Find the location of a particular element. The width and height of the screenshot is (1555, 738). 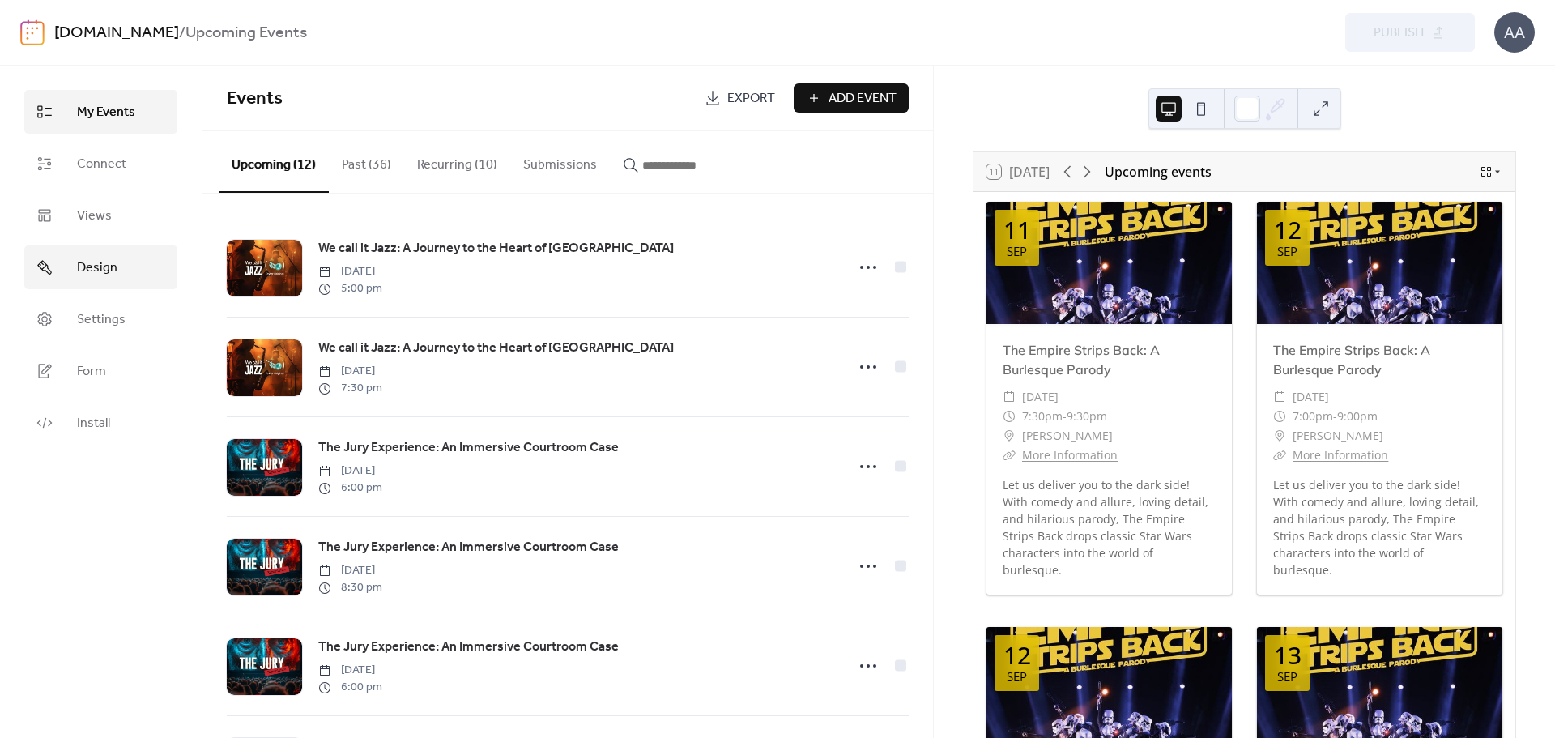

a: Connect is located at coordinates (100, 164).